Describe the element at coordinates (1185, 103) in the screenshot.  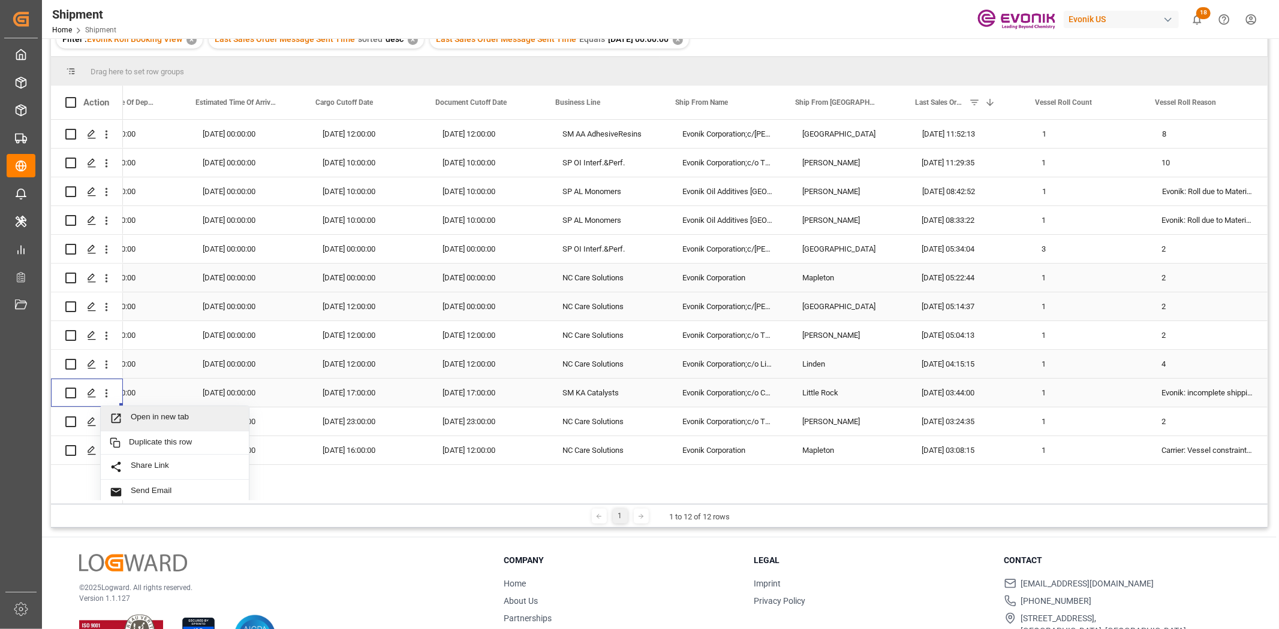
I see `span: Vessel Roll Reason` at that location.